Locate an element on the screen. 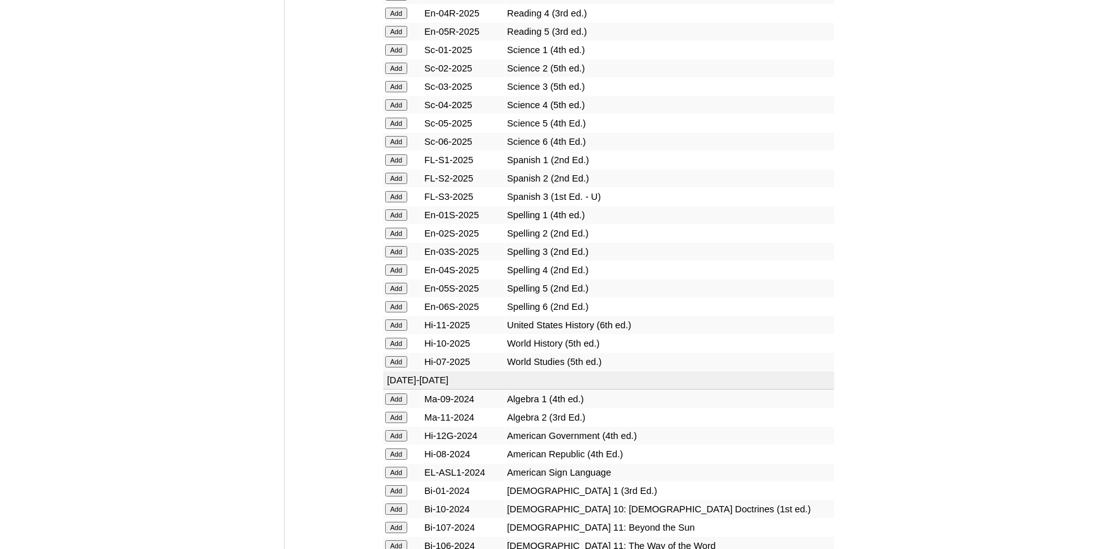 The width and height of the screenshot is (1113, 549). td: Sc-01-2025 is located at coordinates (463, 50).